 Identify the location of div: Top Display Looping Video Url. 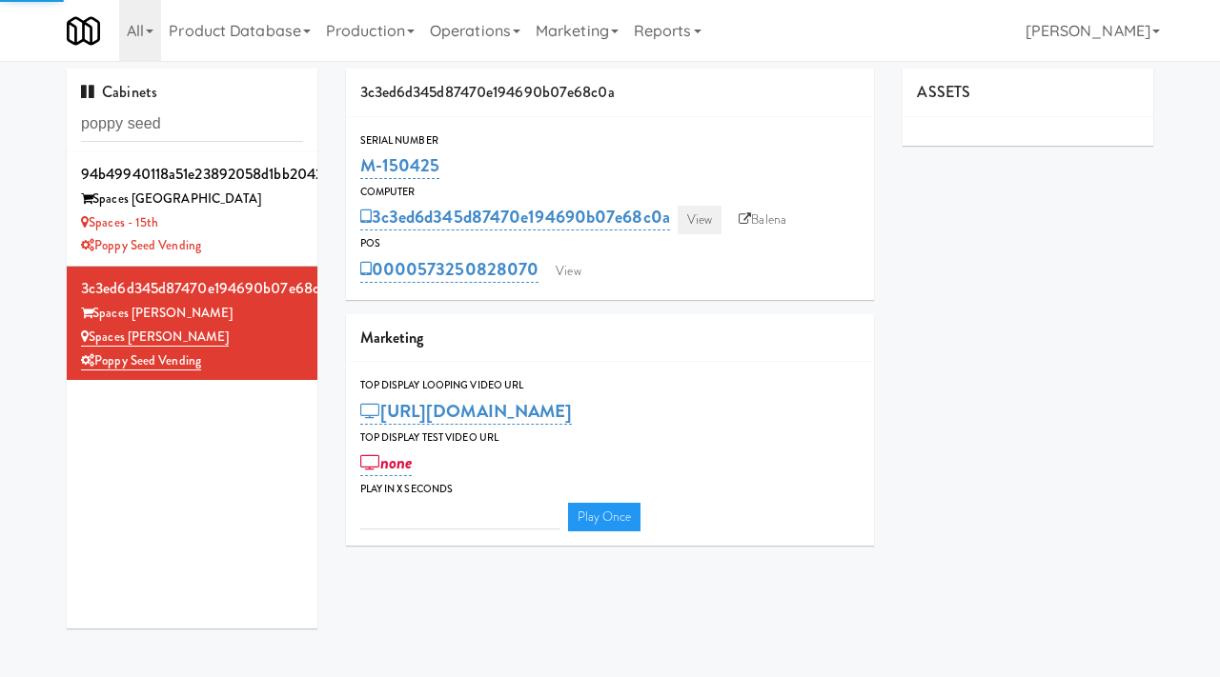
(610, 386).